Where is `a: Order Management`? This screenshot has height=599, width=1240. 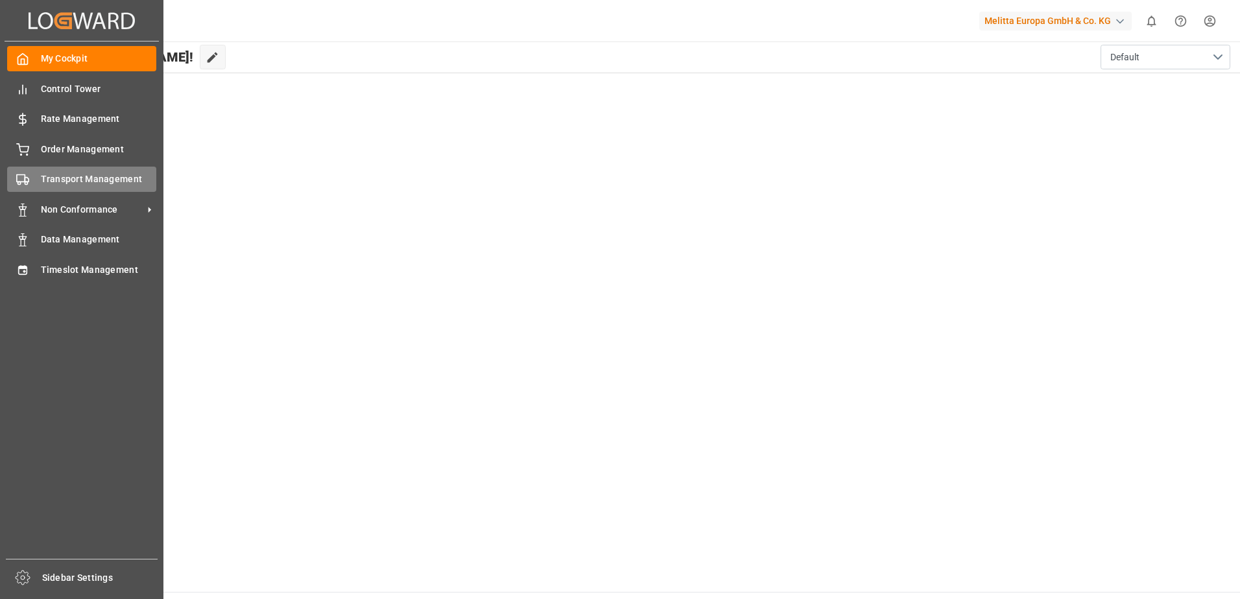
a: Order Management is located at coordinates (82, 149).